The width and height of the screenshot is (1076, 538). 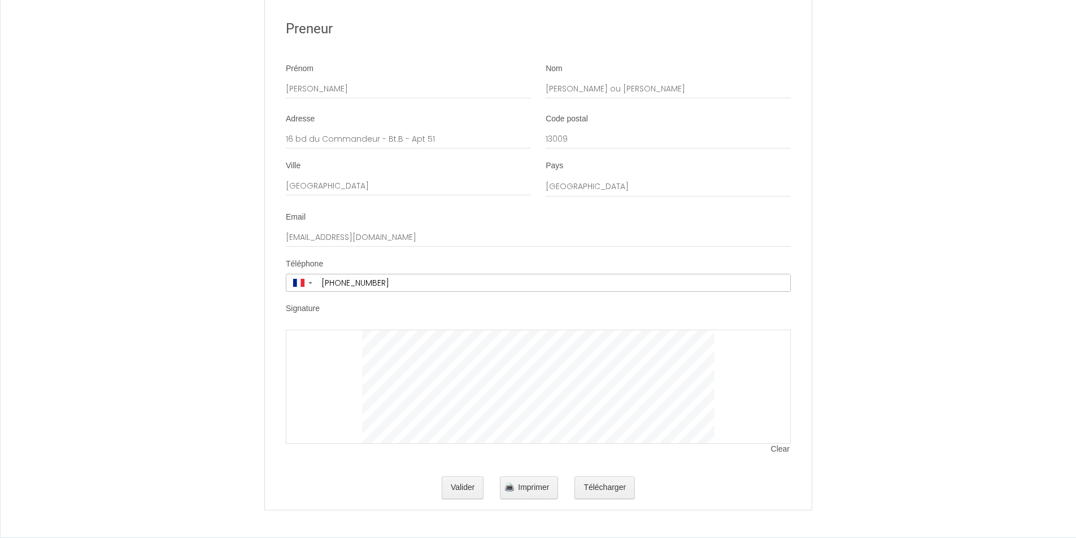 I want to click on button: Valider, so click(x=463, y=488).